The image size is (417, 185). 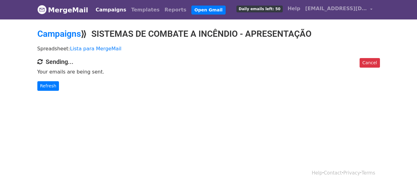 What do you see at coordinates (209, 10) in the screenshot?
I see `a: Open Gmail` at bounding box center [209, 10].